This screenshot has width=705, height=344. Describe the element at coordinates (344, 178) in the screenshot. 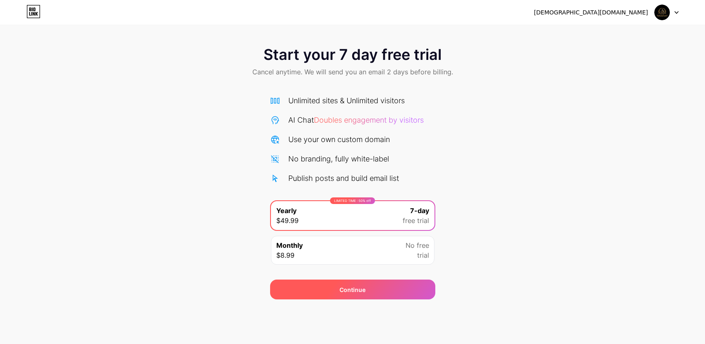

I see `div: Publish posts and build email list` at that location.